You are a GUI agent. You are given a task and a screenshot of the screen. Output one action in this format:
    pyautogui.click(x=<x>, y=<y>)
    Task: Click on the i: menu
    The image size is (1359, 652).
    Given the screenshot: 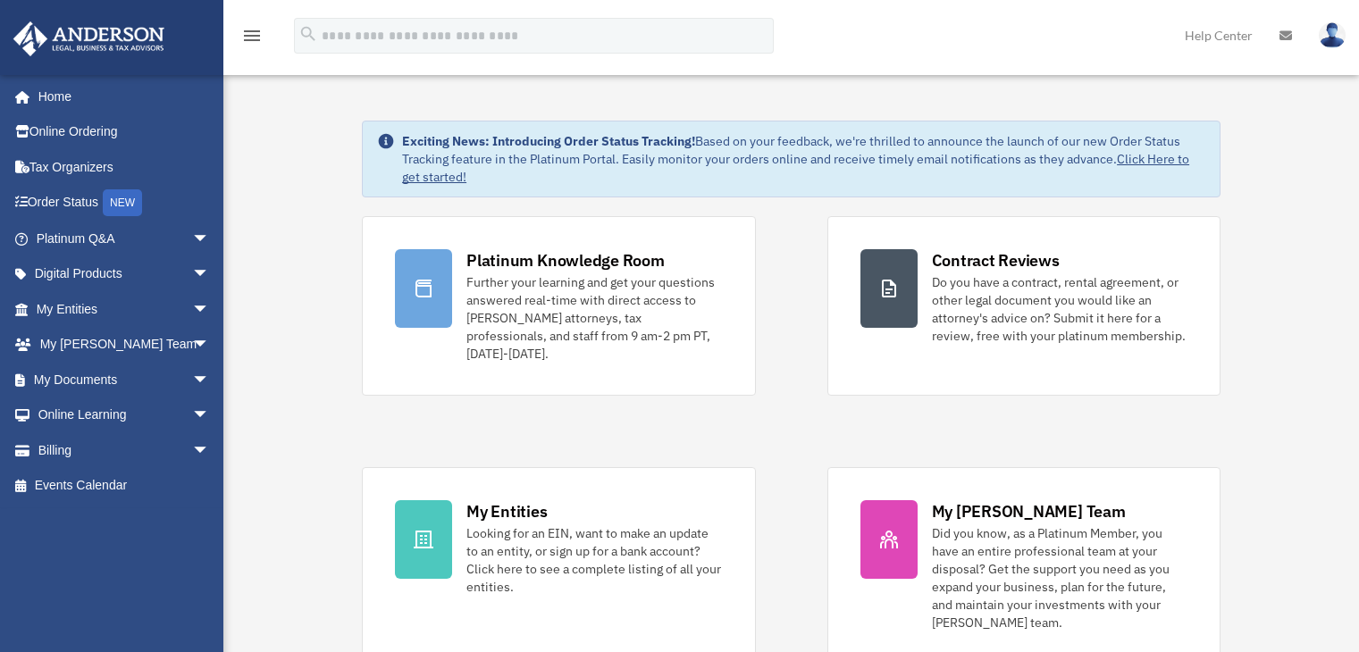 What is the action you would take?
    pyautogui.click(x=252, y=36)
    